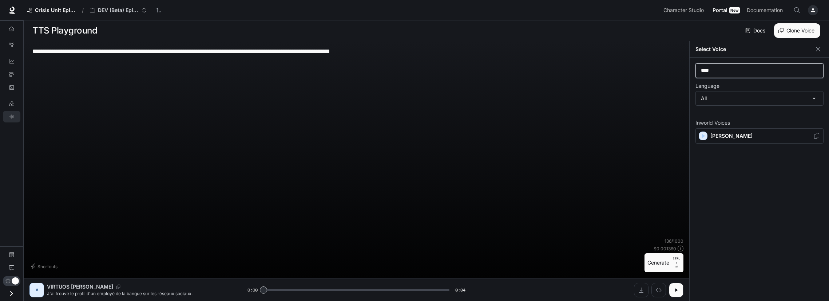  I want to click on a: TTS Playground, so click(12, 116).